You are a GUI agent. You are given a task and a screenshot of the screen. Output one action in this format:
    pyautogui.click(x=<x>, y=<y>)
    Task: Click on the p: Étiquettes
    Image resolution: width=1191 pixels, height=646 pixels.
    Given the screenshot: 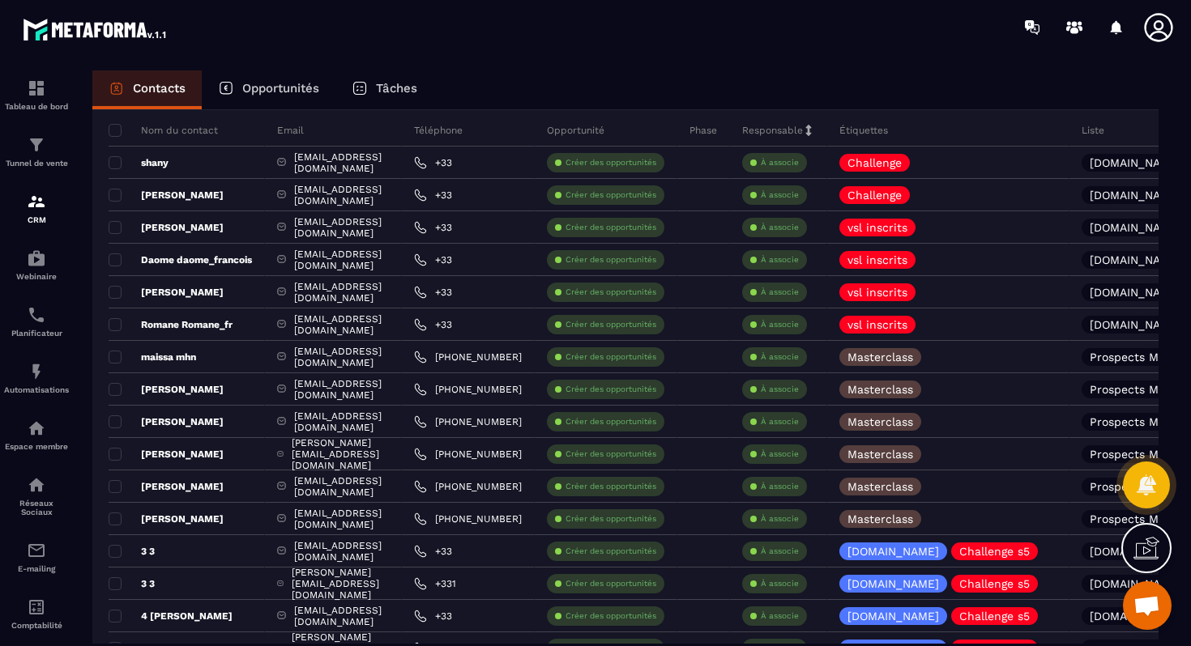 What is the action you would take?
    pyautogui.click(x=864, y=130)
    